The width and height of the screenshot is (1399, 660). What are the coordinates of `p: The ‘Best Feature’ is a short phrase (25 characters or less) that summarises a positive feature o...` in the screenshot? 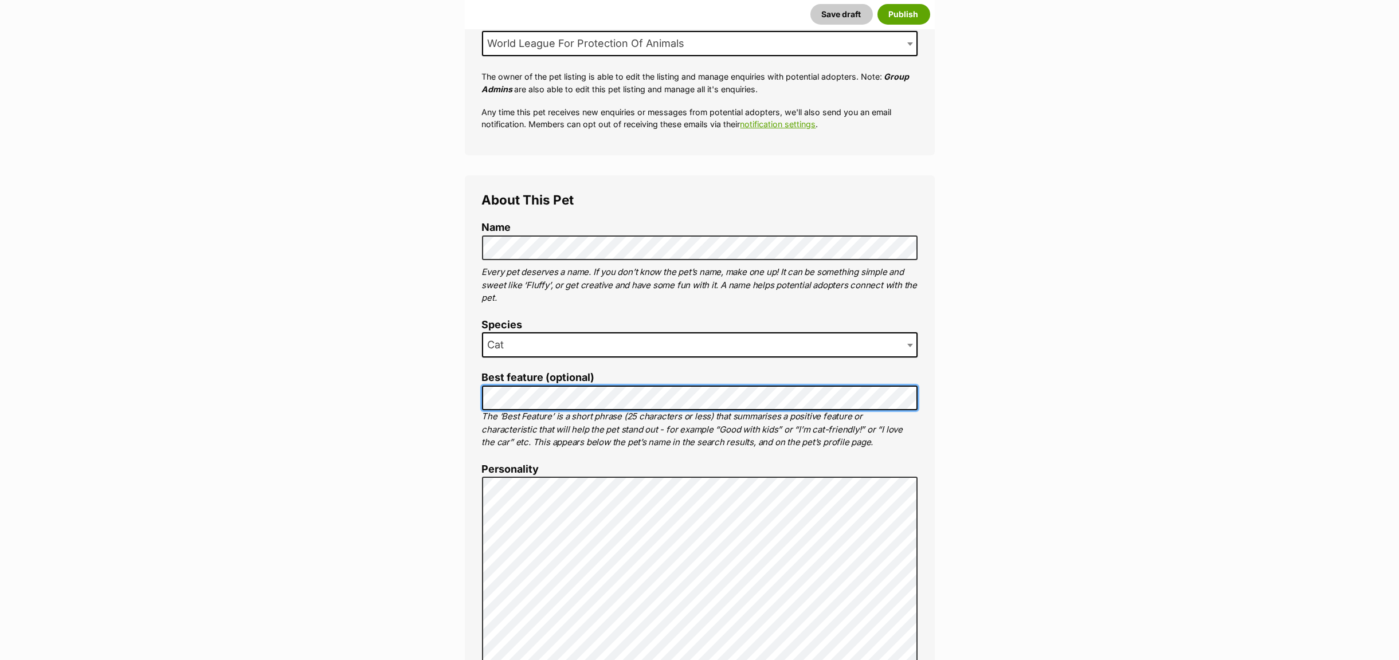 It's located at (700, 430).